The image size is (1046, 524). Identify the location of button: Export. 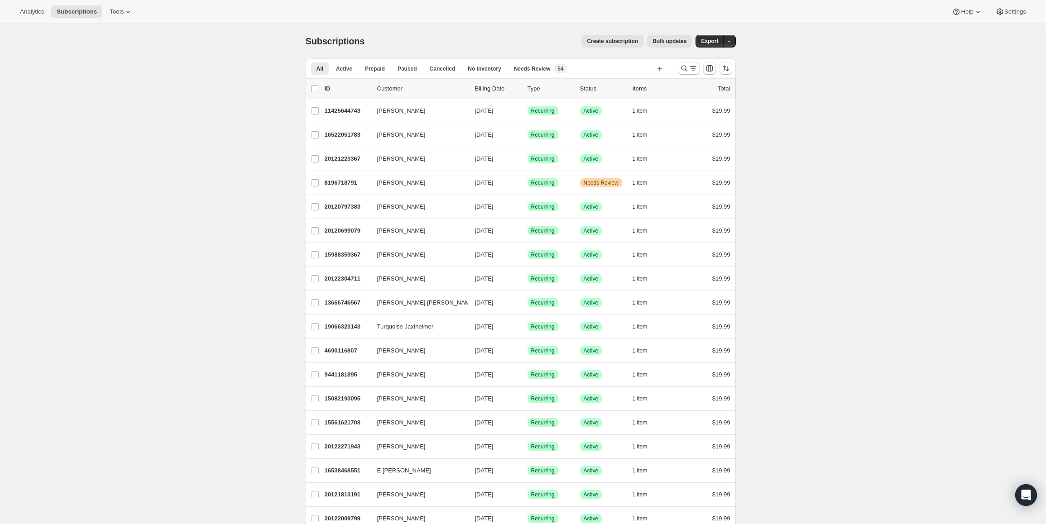
(709, 41).